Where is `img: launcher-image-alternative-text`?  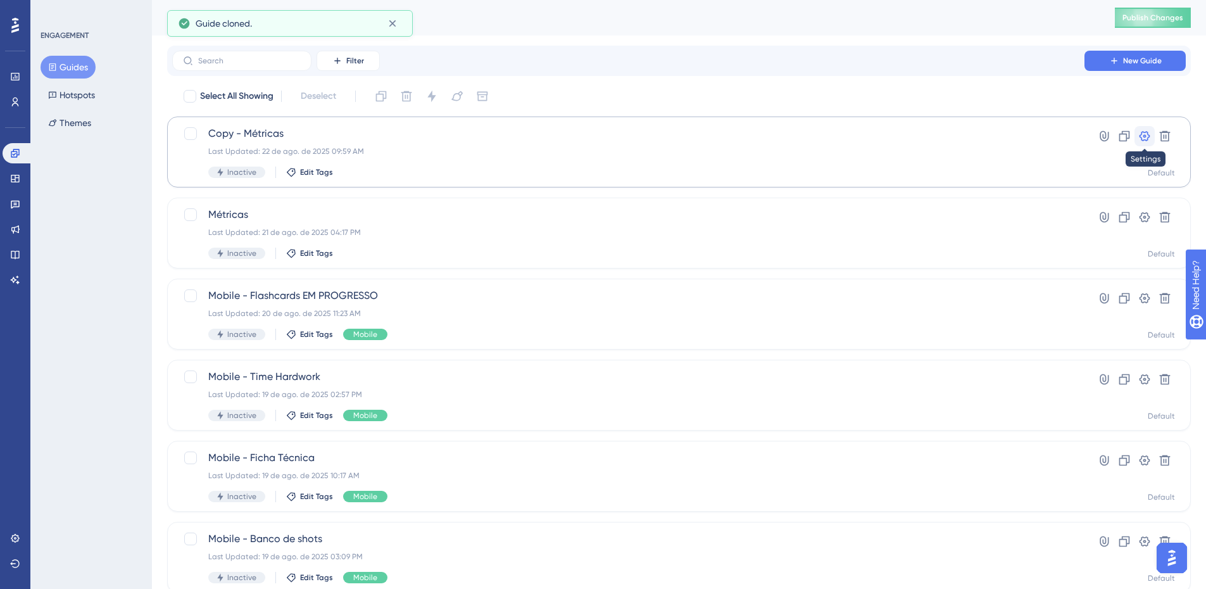 img: launcher-image-alternative-text is located at coordinates (19, 19).